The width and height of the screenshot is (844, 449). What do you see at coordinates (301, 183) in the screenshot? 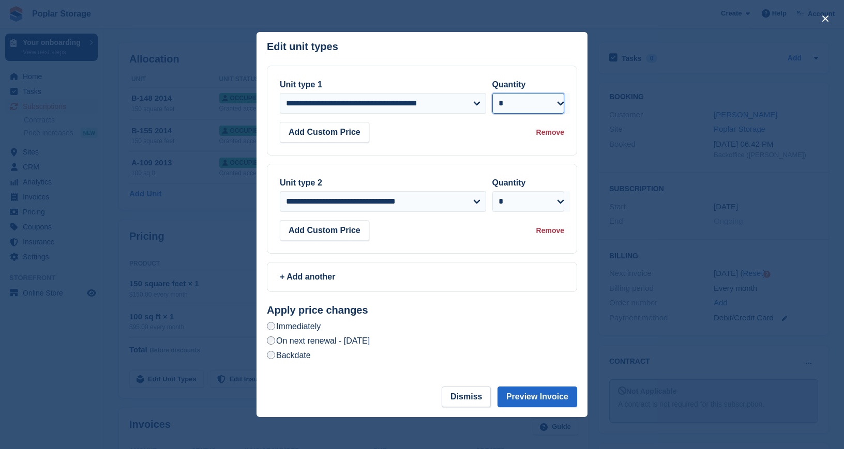
I see `label: Unit type 2` at bounding box center [301, 183].